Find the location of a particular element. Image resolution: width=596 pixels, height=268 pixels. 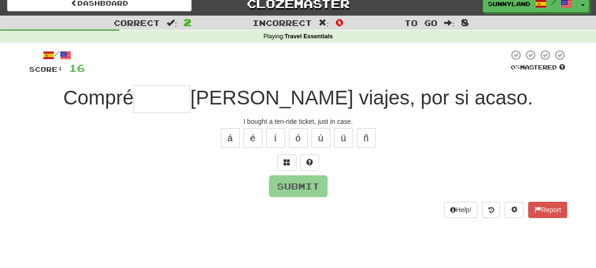

button: ú is located at coordinates (321, 138).